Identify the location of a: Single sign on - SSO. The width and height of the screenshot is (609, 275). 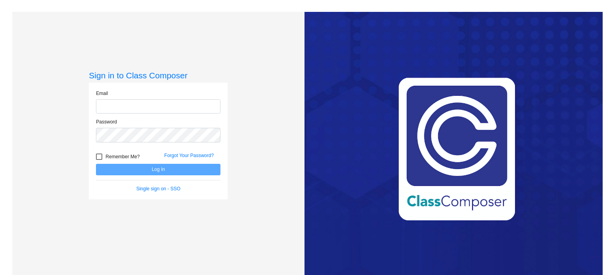
(158, 189).